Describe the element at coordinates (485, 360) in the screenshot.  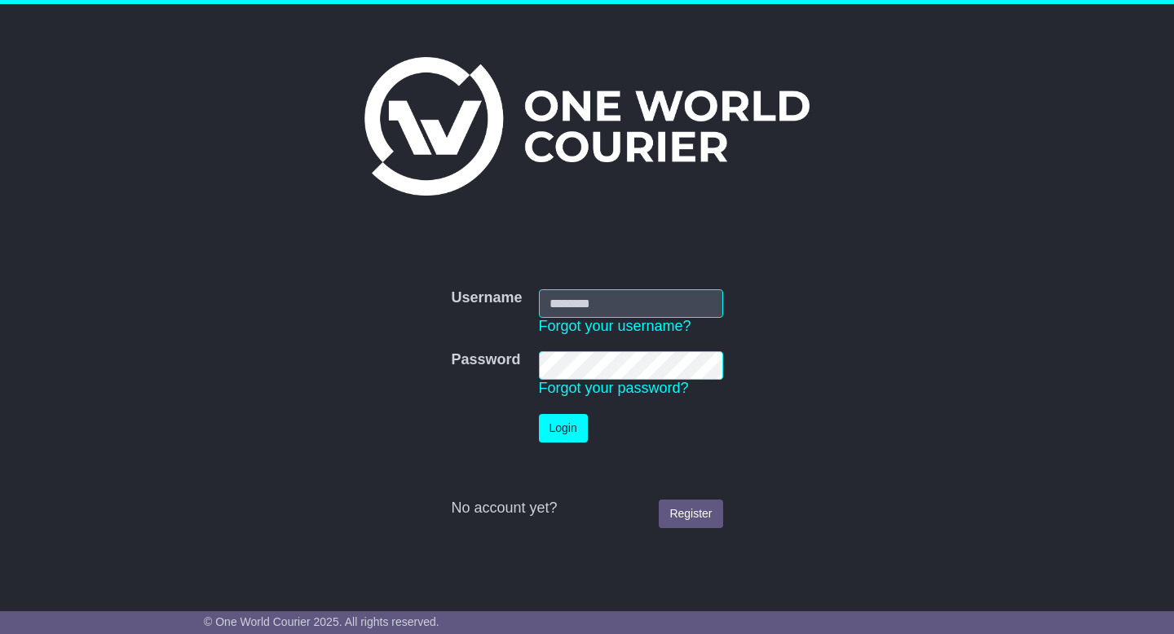
I see `label: Password` at that location.